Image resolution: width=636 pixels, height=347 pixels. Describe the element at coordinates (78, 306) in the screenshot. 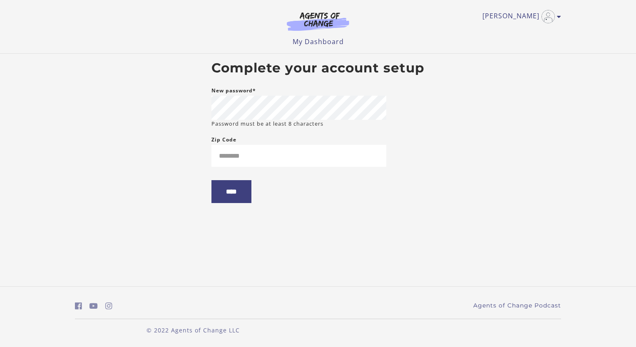

I see `i: https://www.facebook.com/groups/aswbtestprep (Open in a new window)` at that location.